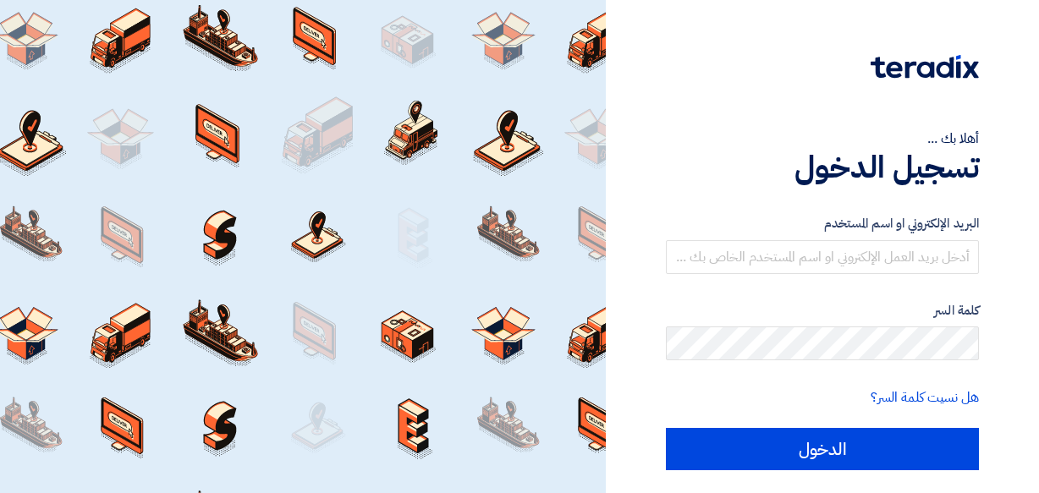 The height and width of the screenshot is (493, 1039). Describe the element at coordinates (822, 167) in the screenshot. I see `h1: تسجيل الدخول` at that location.